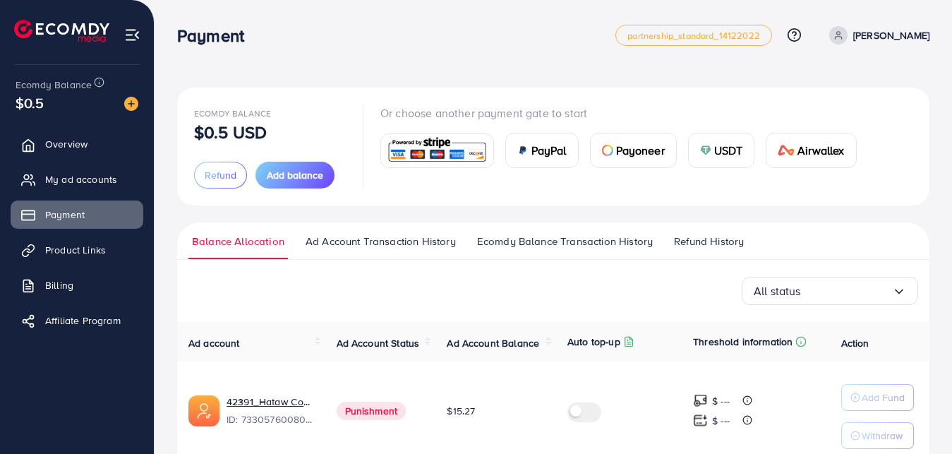  What do you see at coordinates (295, 175) in the screenshot?
I see `span: Add balance` at bounding box center [295, 175].